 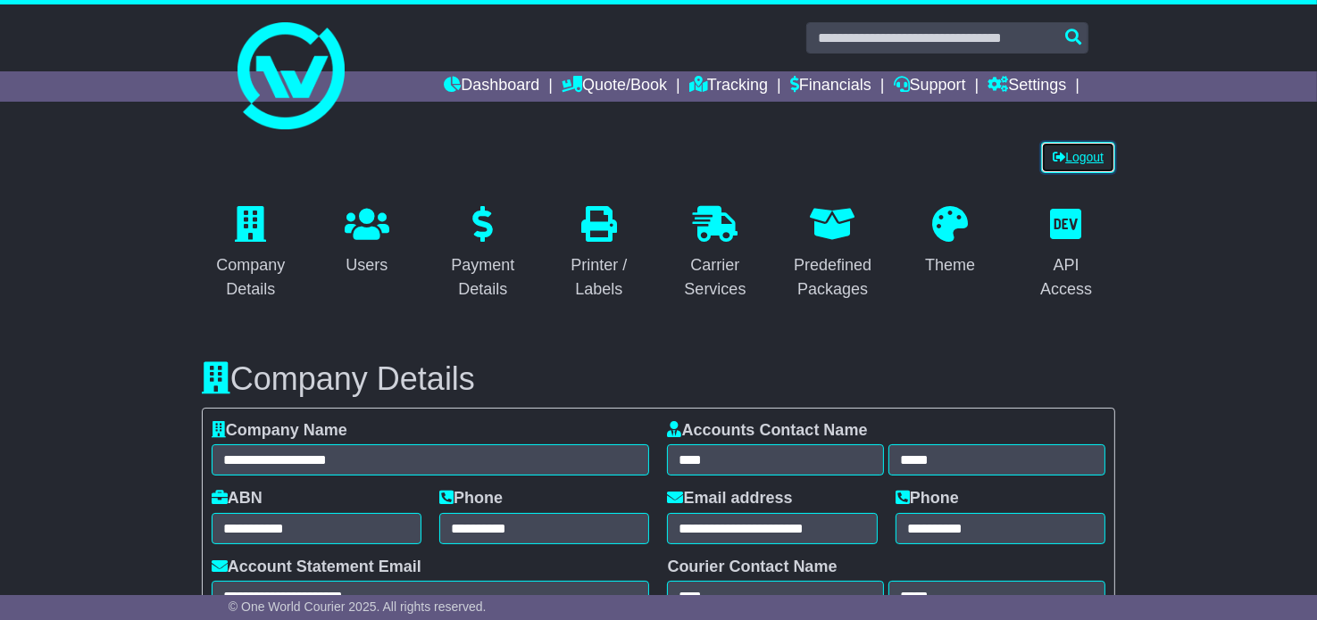 I want to click on label: ABN, so click(x=237, y=499).